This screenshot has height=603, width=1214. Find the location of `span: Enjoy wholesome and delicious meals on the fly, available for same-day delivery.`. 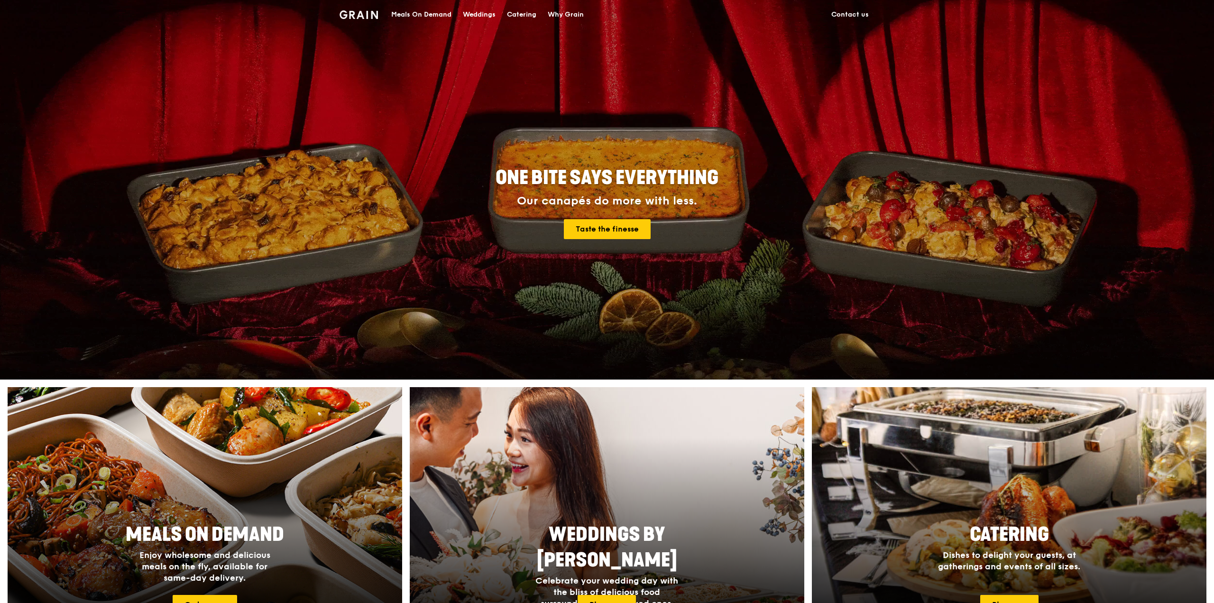

span: Enjoy wholesome and delicious meals on the fly, available for same-day delivery. is located at coordinates (205, 566).